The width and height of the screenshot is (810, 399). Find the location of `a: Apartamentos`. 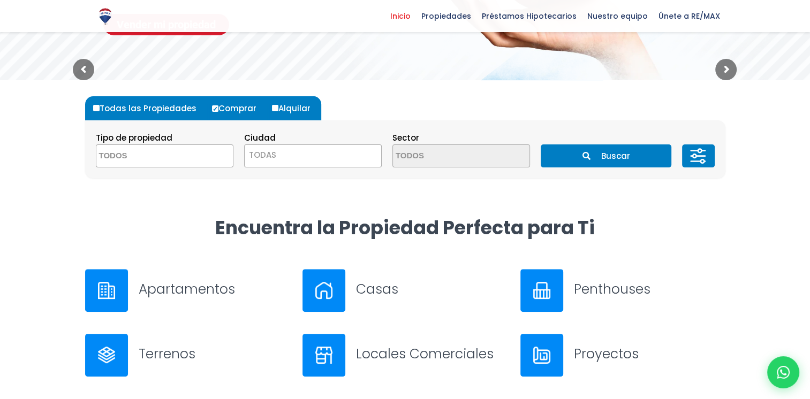

a: Apartamentos is located at coordinates (187, 291).